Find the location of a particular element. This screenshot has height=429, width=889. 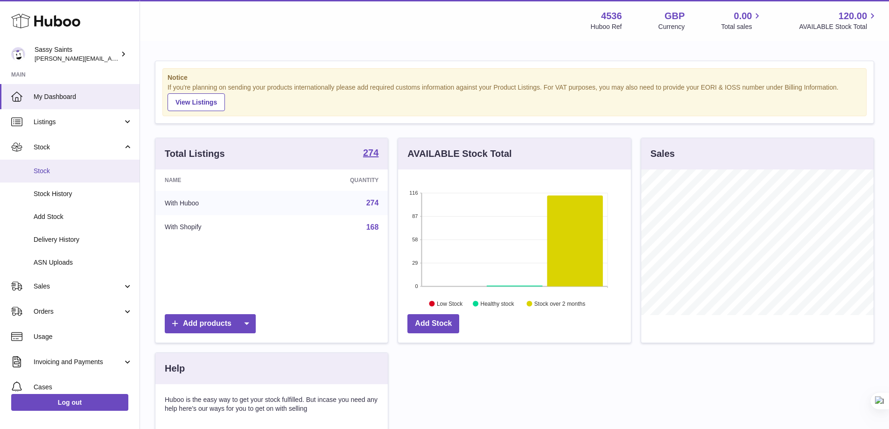

strong: 4536 is located at coordinates (611, 16).